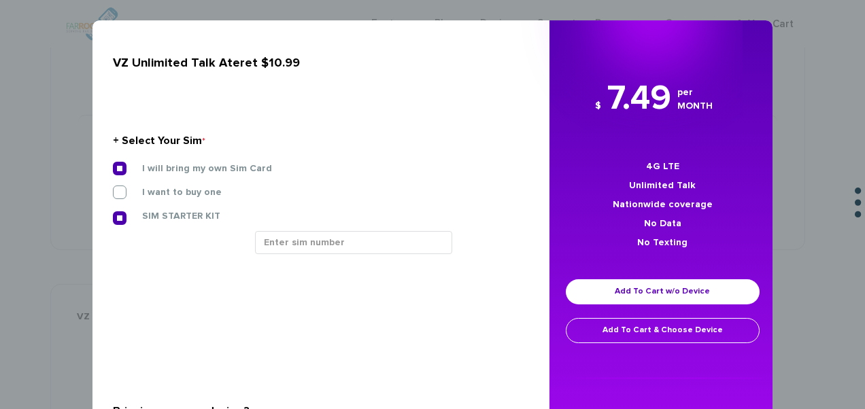  Describe the element at coordinates (662, 330) in the screenshot. I see `a: Add To Cart & Choose Device` at that location.